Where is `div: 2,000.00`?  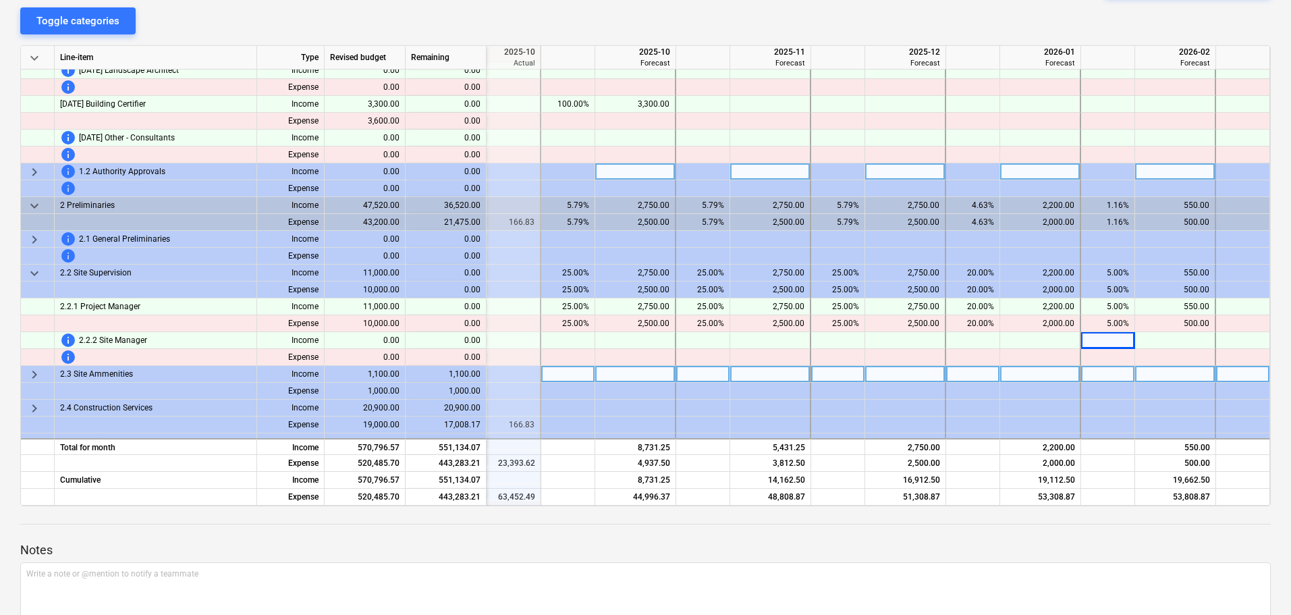
div: 2,000.00 is located at coordinates (1040, 290).